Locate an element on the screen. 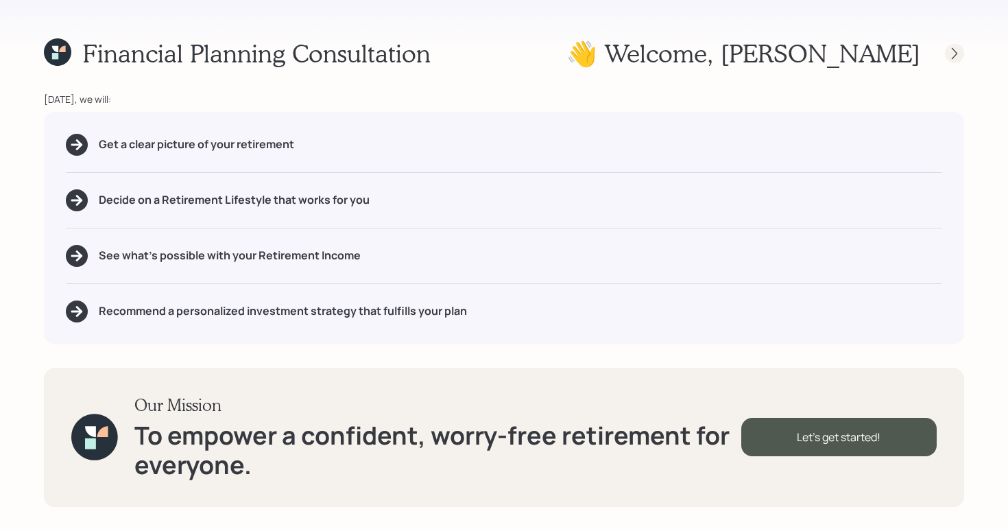 The height and width of the screenshot is (529, 1008). div: Let's get started! is located at coordinates (839, 437).